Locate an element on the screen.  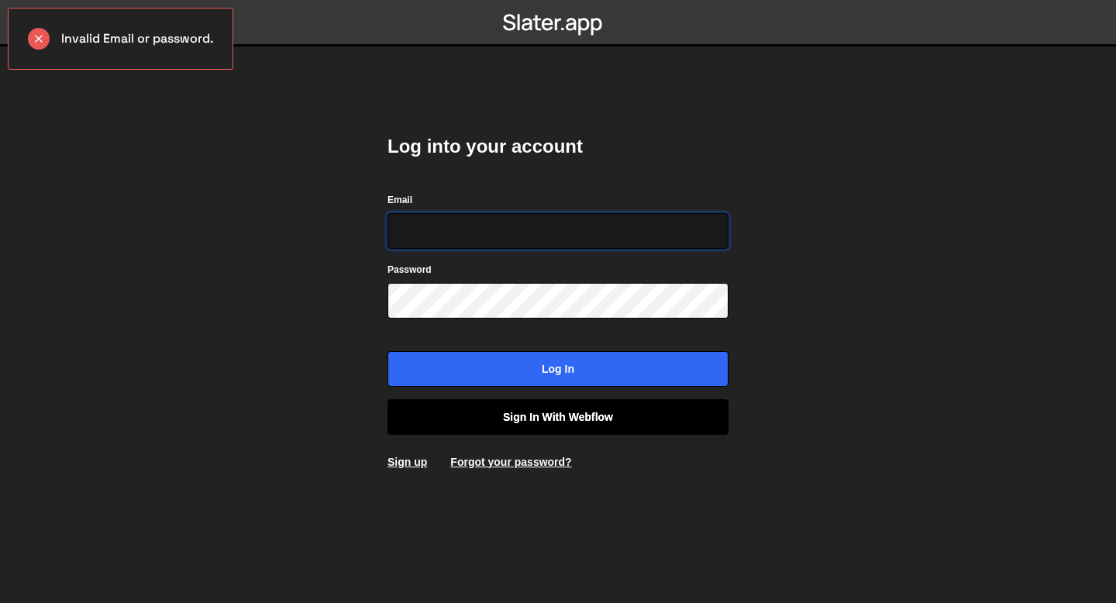
input: Log in is located at coordinates (558, 369).